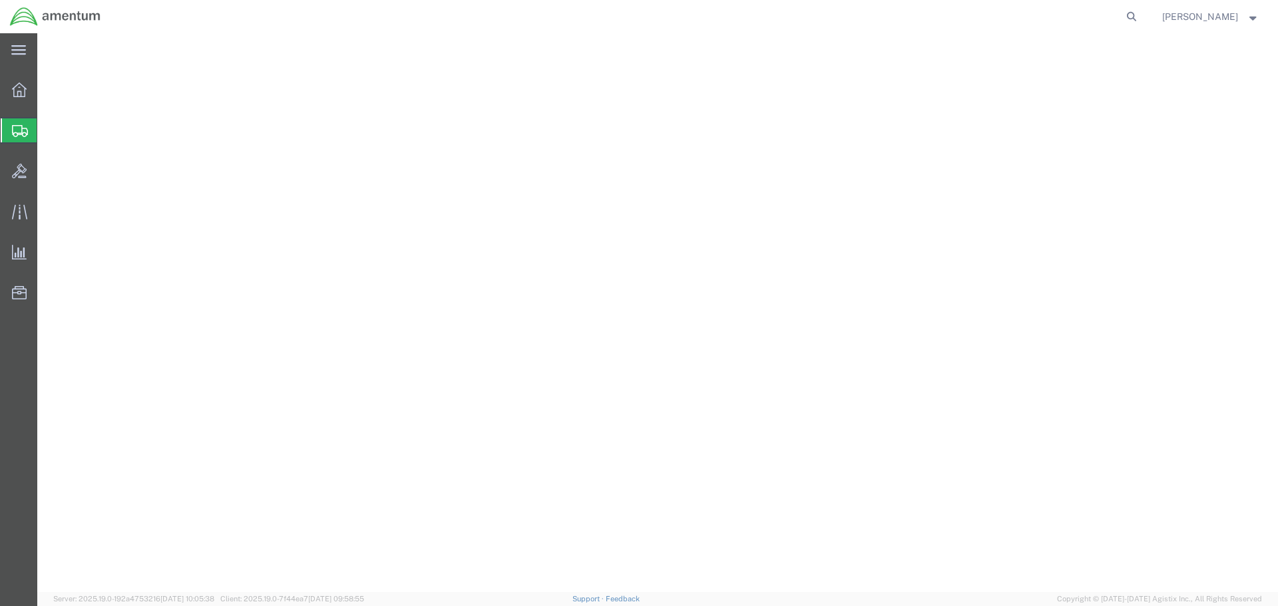  Describe the element at coordinates (622, 599) in the screenshot. I see `a: Feedback` at that location.